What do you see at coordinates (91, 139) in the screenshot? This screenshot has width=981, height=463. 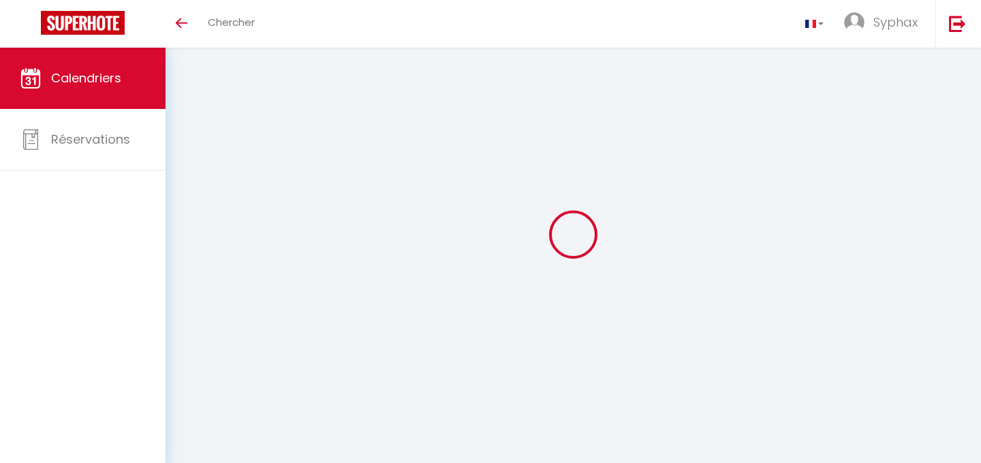 I see `span: Réservations` at bounding box center [91, 139].